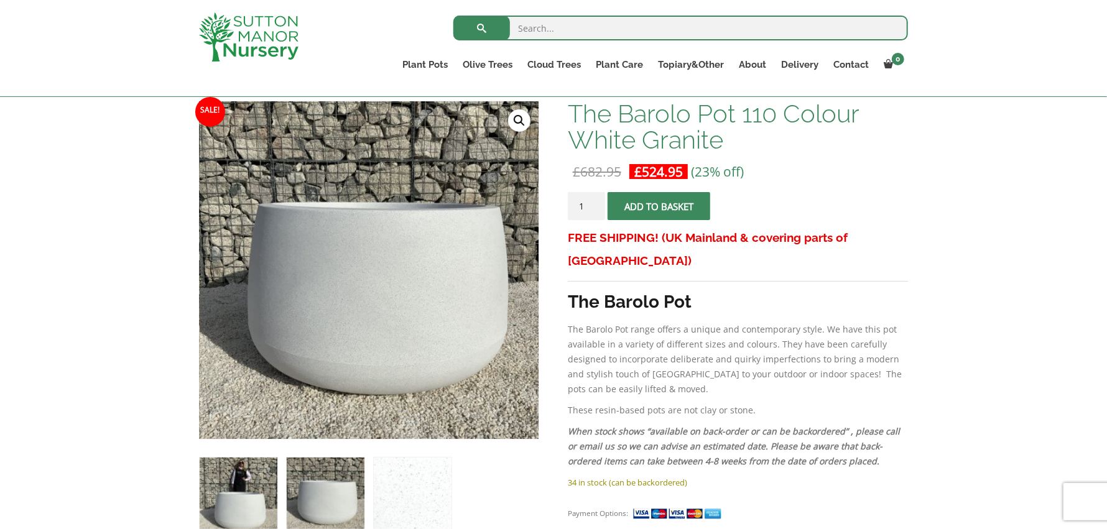 The width and height of the screenshot is (1107, 529). I want to click on a: About, so click(753, 65).